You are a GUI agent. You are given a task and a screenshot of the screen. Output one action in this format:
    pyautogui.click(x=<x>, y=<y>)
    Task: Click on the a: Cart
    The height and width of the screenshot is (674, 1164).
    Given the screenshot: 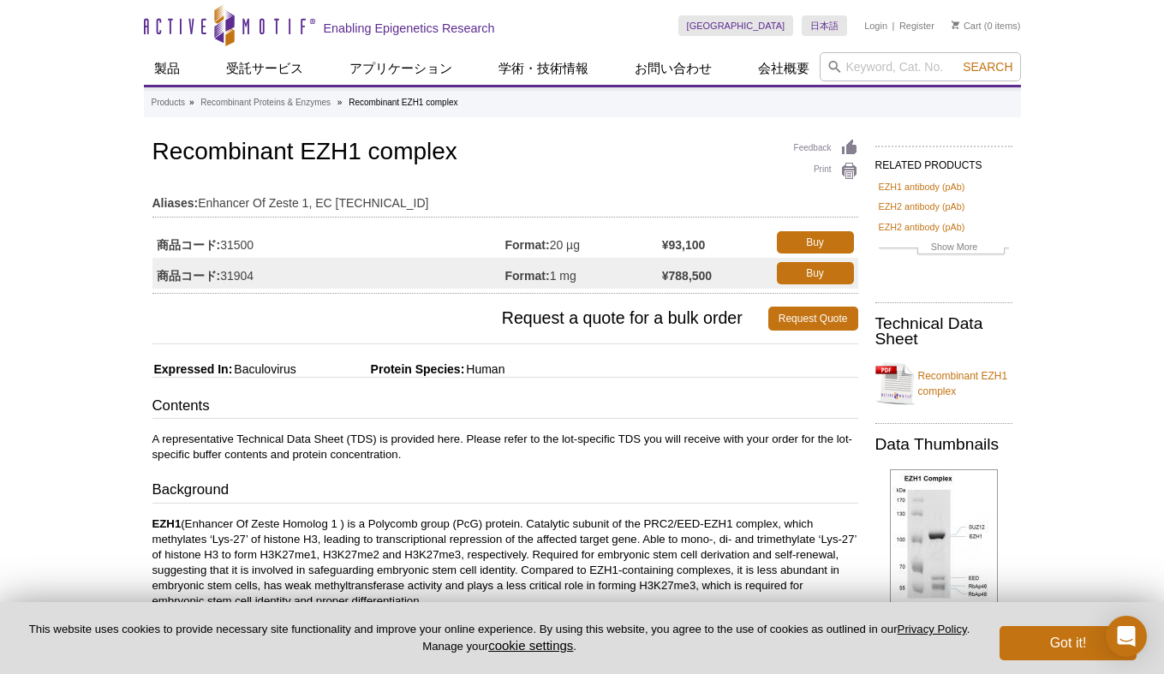 What is the action you would take?
    pyautogui.click(x=966, y=26)
    